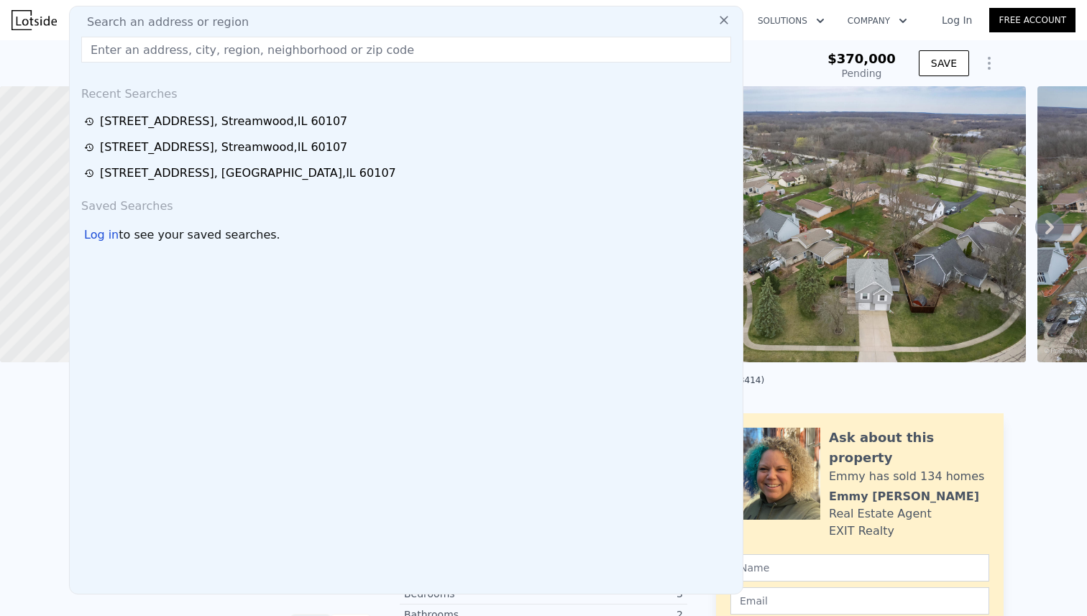 The width and height of the screenshot is (1087, 616). Describe the element at coordinates (1032, 20) in the screenshot. I see `a: Free Account` at that location.